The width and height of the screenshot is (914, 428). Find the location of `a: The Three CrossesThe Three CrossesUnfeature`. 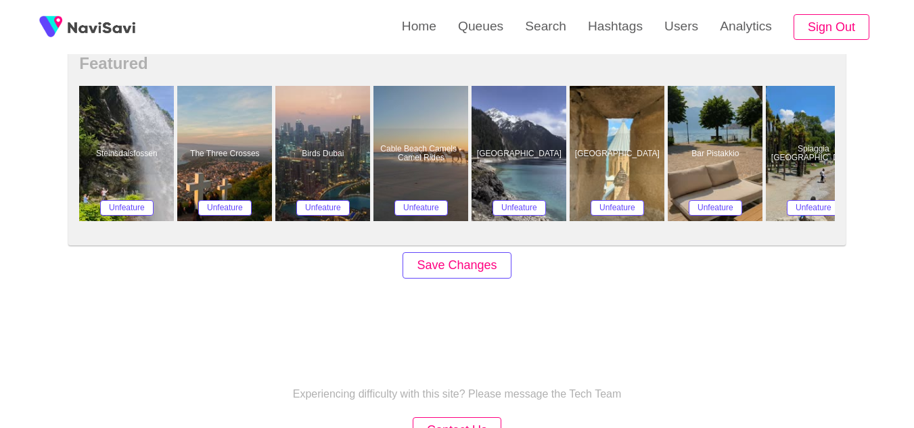

a: The Three CrossesThe Three CrossesUnfeature is located at coordinates (226, 154).